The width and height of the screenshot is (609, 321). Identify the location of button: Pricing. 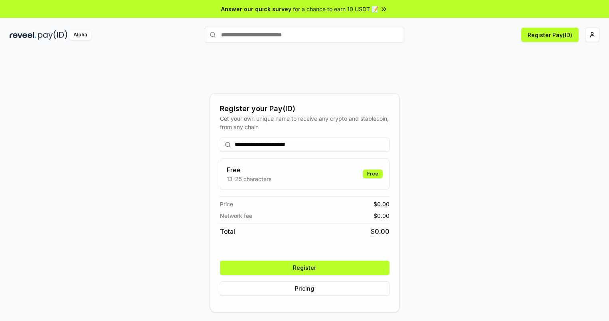
(305, 288).